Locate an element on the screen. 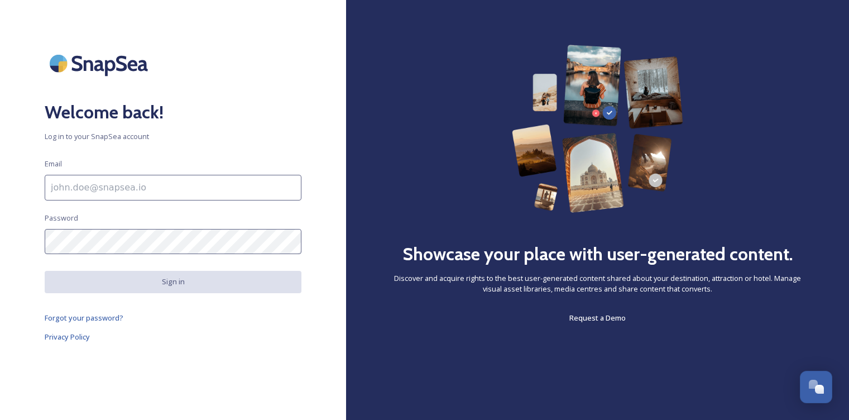 Image resolution: width=849 pixels, height=420 pixels. img: SnapSea Logo is located at coordinates (101, 63).